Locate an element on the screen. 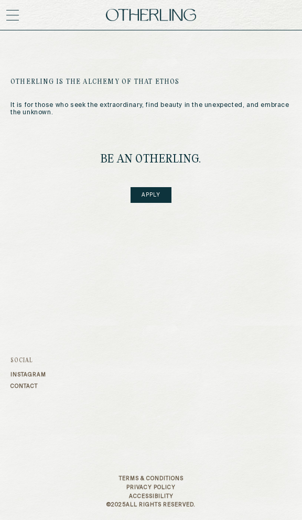 The image size is (302, 520). a: Accessibility is located at coordinates (151, 496).